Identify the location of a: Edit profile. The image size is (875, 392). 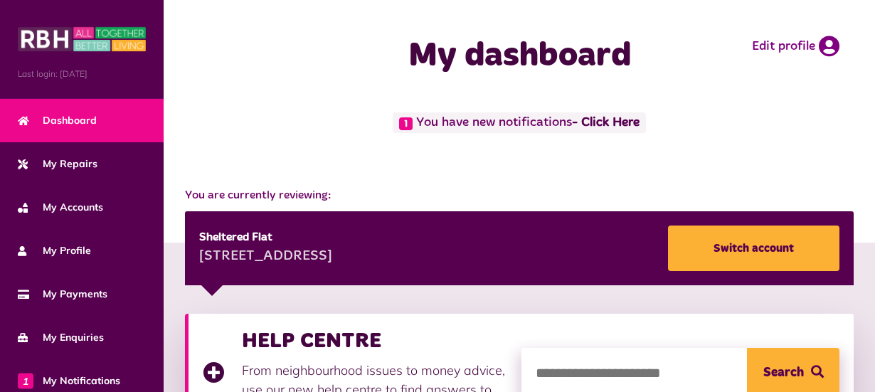
(796, 46).